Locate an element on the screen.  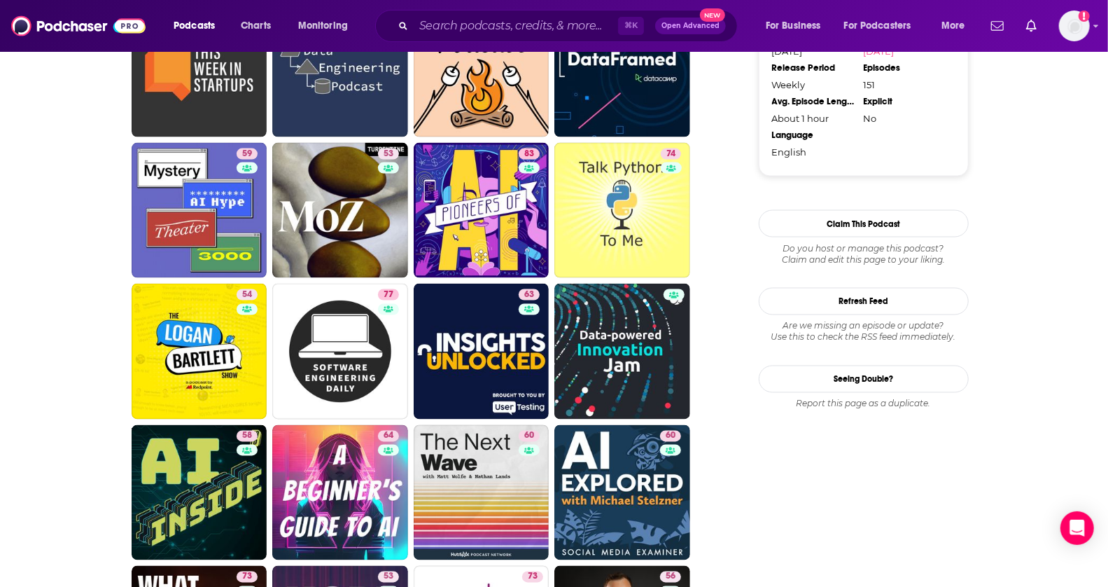
img: User Profile is located at coordinates (1075, 26).